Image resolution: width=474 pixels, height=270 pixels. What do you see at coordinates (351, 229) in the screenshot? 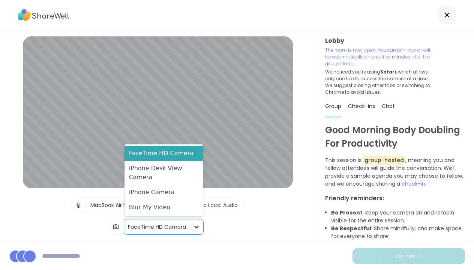
I see `b: Be Respectful` at bounding box center [351, 229].